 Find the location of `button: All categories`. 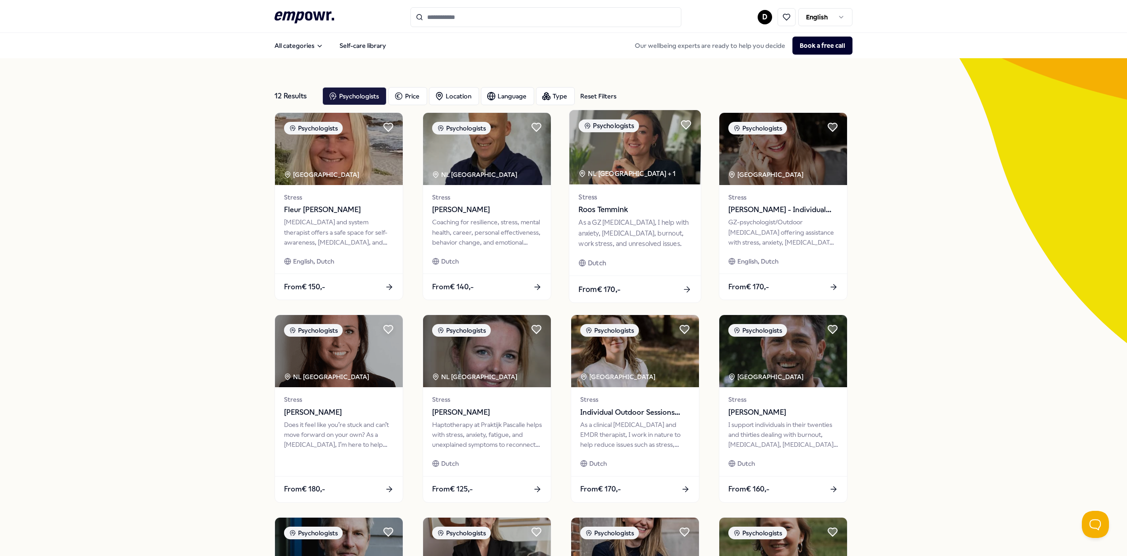

button: All categories is located at coordinates (299, 46).